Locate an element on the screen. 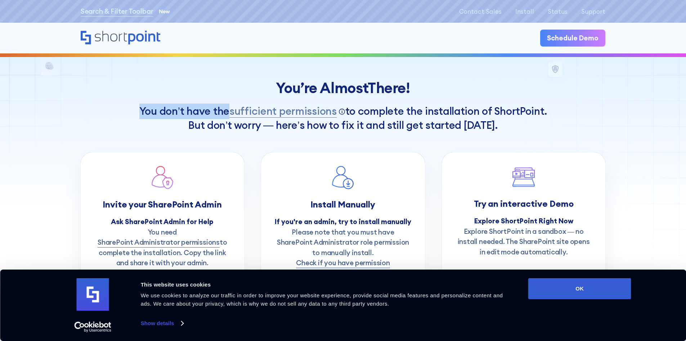 The width and height of the screenshot is (686, 341). h1: You don’t have the to complete the installation of ShortPoint. But don’t worry — here’s how to fi... is located at coordinates (343, 117).